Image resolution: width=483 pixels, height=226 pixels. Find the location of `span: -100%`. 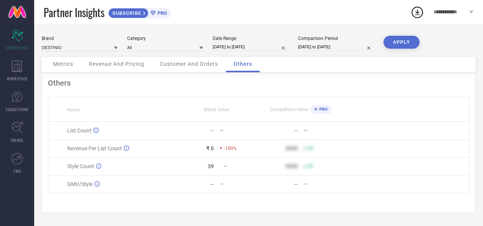

span: -100% is located at coordinates (230, 148).